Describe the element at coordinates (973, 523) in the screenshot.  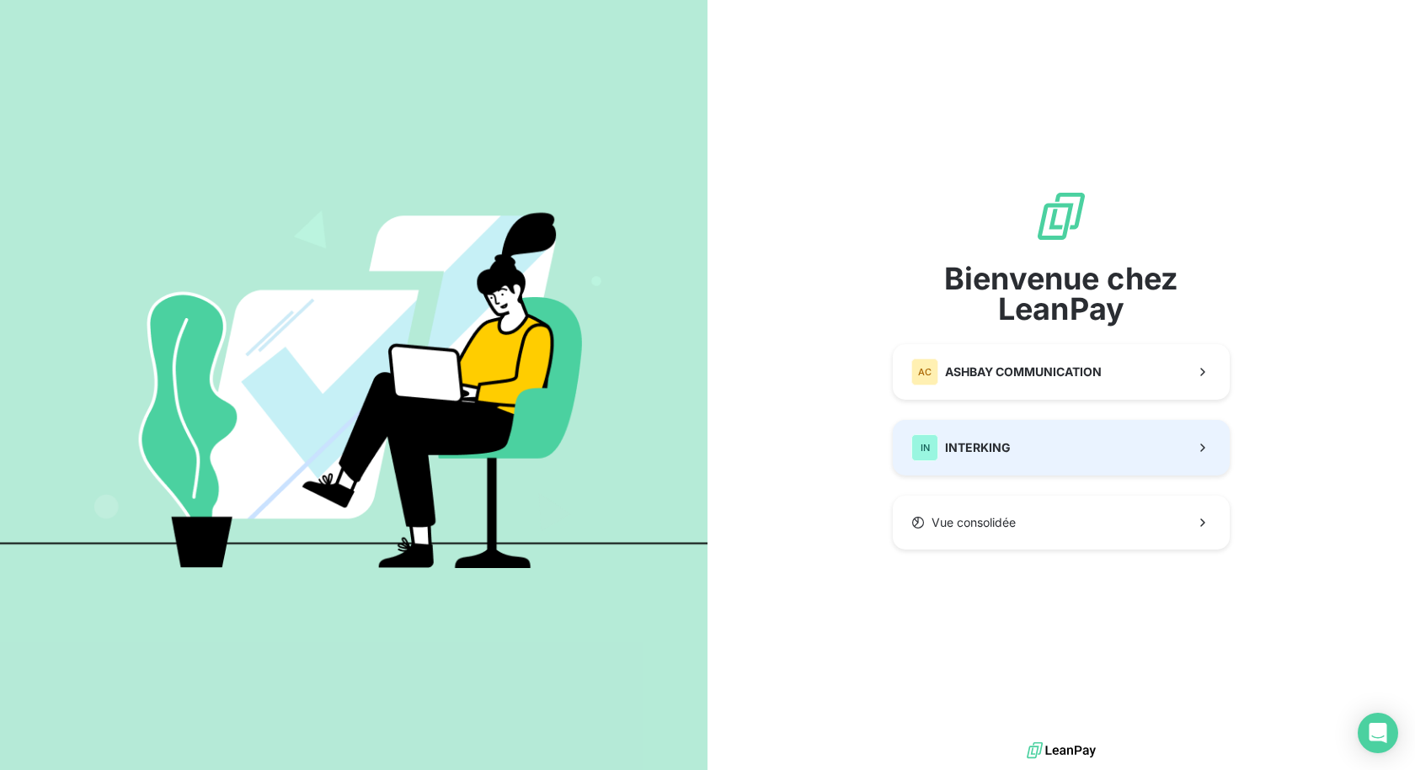
I see `span: Vue consolidée` at that location.